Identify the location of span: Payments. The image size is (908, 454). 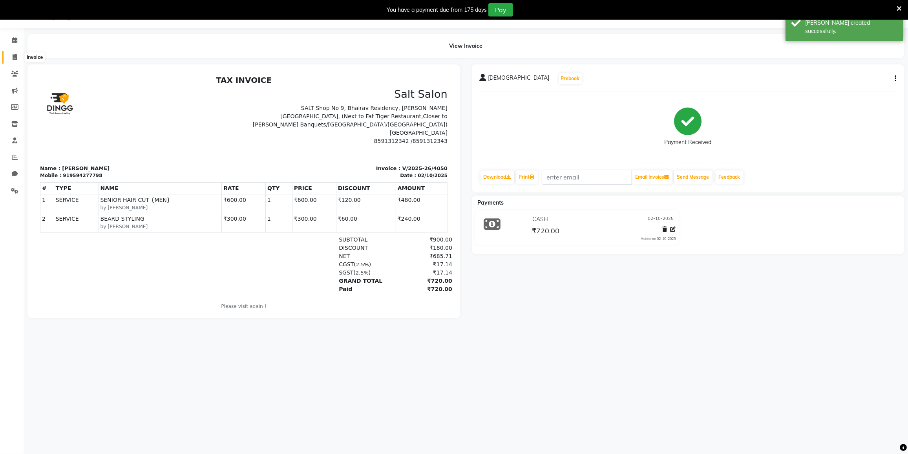
(491, 203).